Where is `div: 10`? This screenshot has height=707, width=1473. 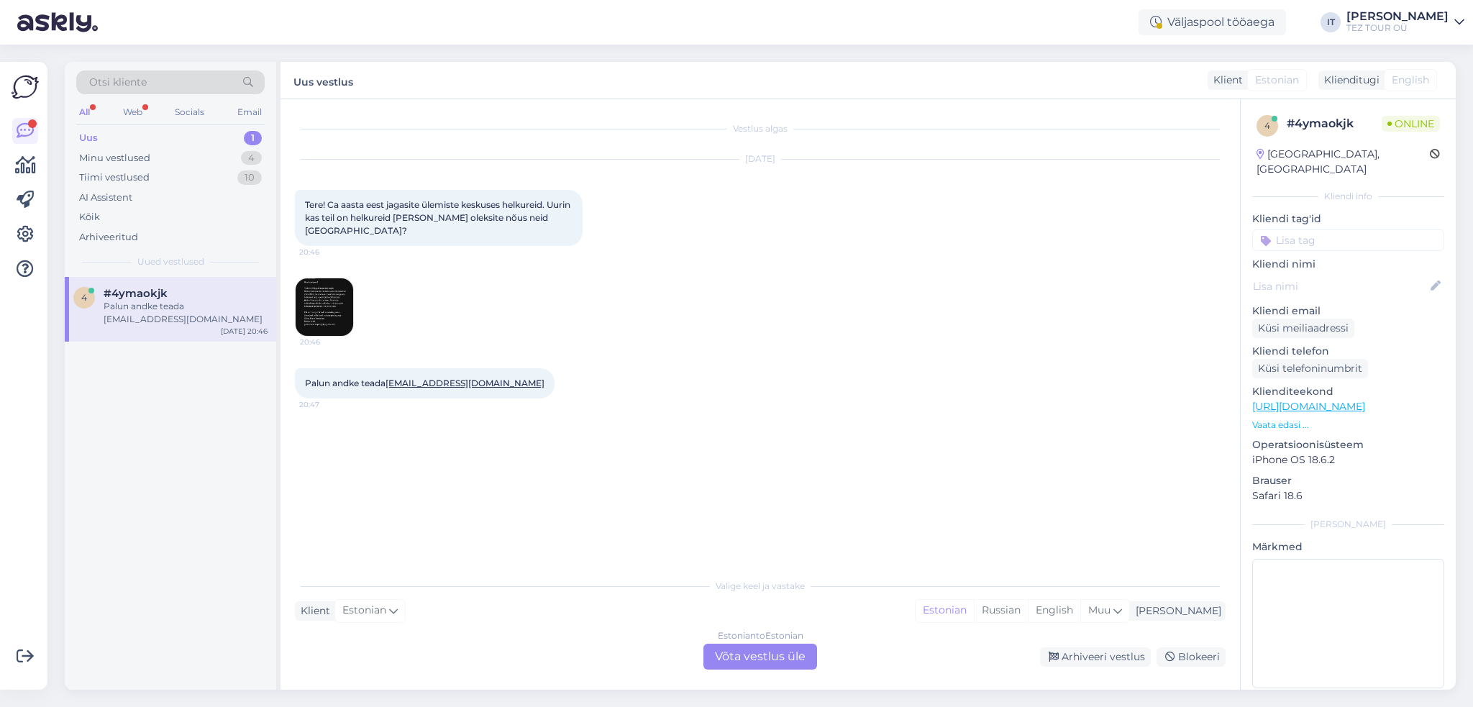
div: 10 is located at coordinates (250, 178).